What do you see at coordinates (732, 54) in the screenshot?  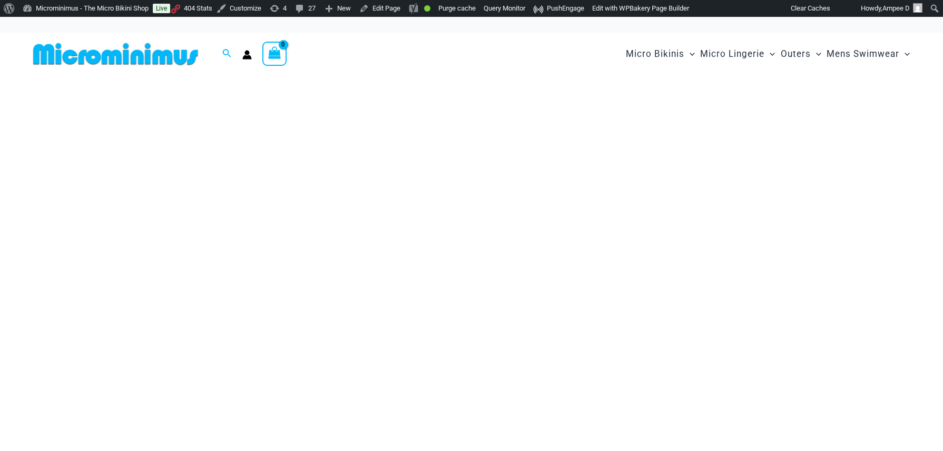 I see `span: Micro Lingerie` at bounding box center [732, 54].